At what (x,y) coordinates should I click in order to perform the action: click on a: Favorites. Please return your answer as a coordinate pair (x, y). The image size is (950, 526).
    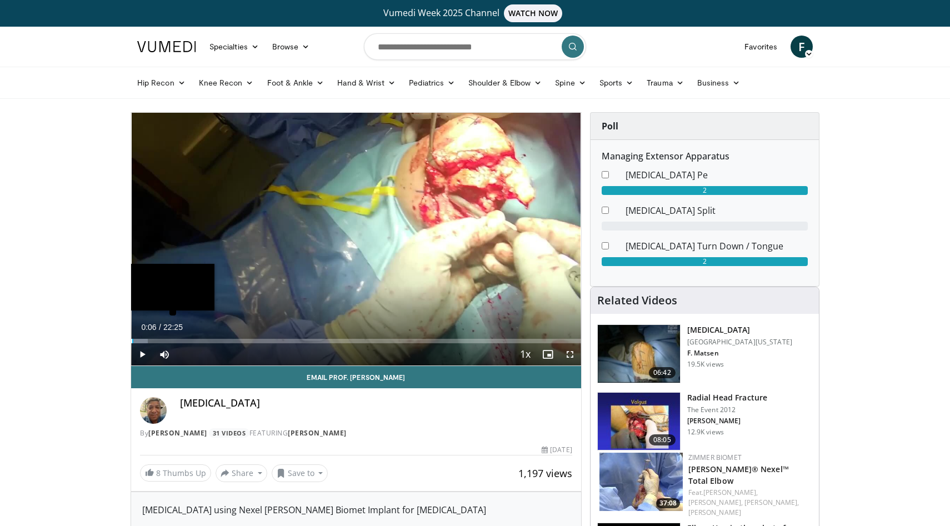
    Looking at the image, I should click on (761, 47).